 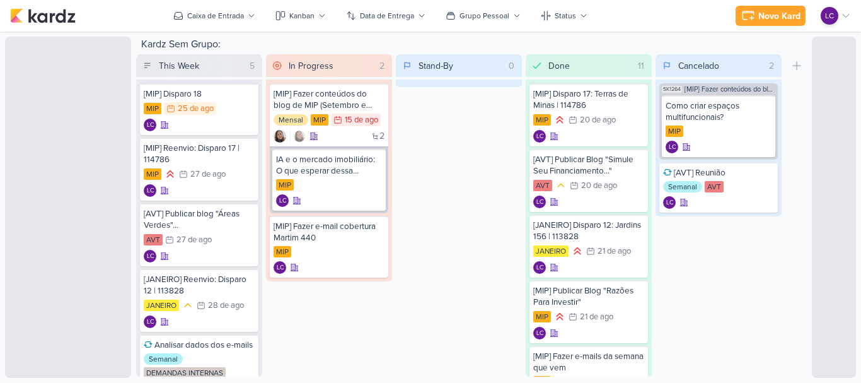 What do you see at coordinates (779, 16) in the screenshot?
I see `div: Novo Kard` at bounding box center [779, 16].